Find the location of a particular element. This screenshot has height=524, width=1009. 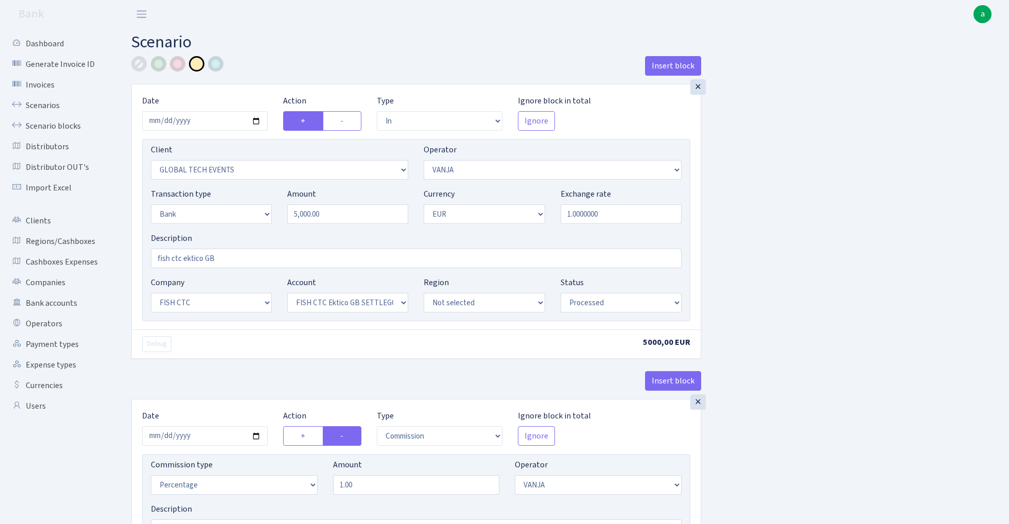

a: Scenario blocks is located at coordinates (57, 126).